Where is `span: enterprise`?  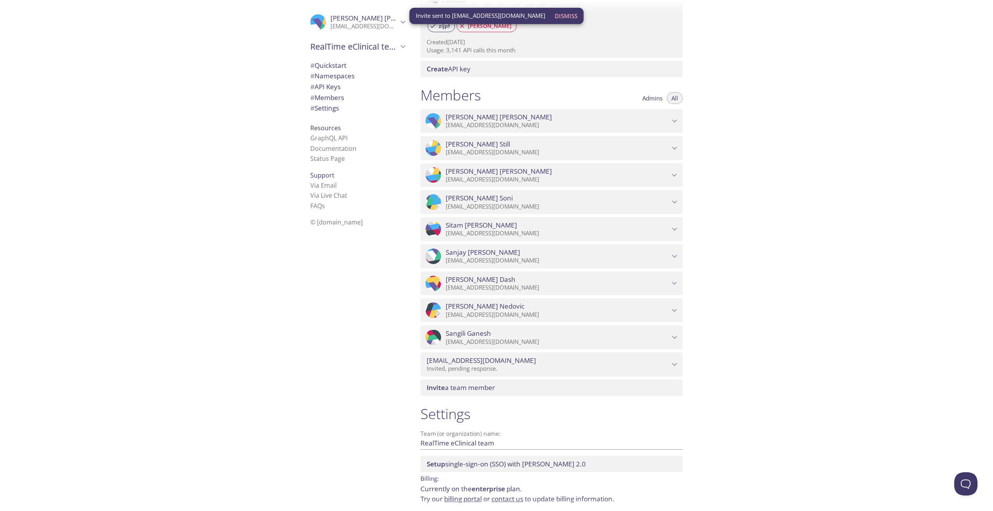 span: enterprise is located at coordinates (489, 489).